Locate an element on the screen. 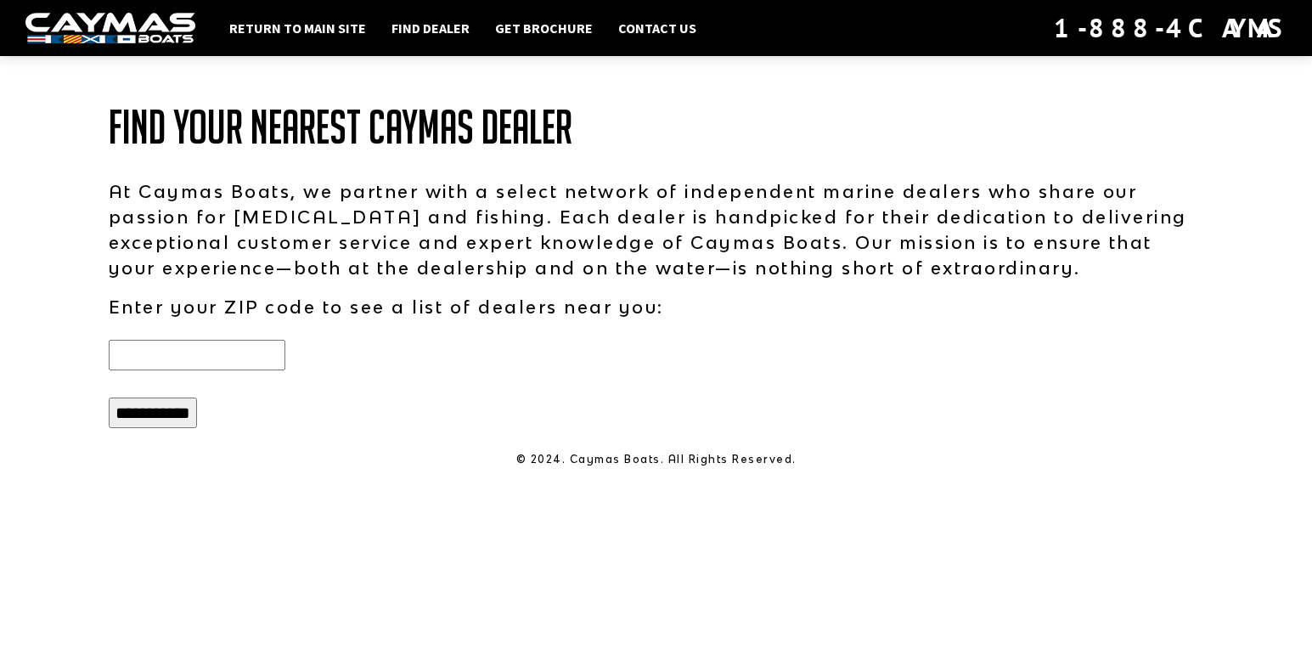  a: Contact Us is located at coordinates (657, 28).